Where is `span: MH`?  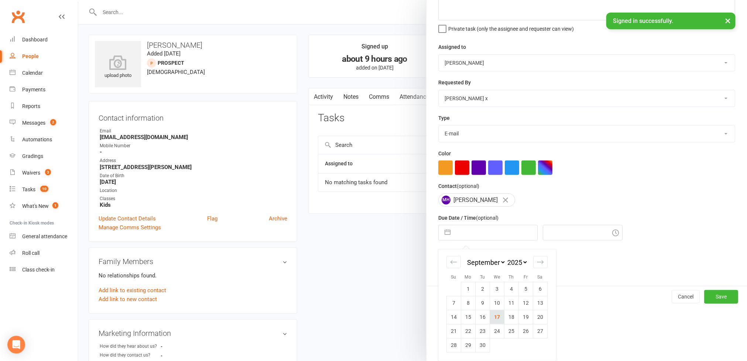
span: MH is located at coordinates (446, 200).